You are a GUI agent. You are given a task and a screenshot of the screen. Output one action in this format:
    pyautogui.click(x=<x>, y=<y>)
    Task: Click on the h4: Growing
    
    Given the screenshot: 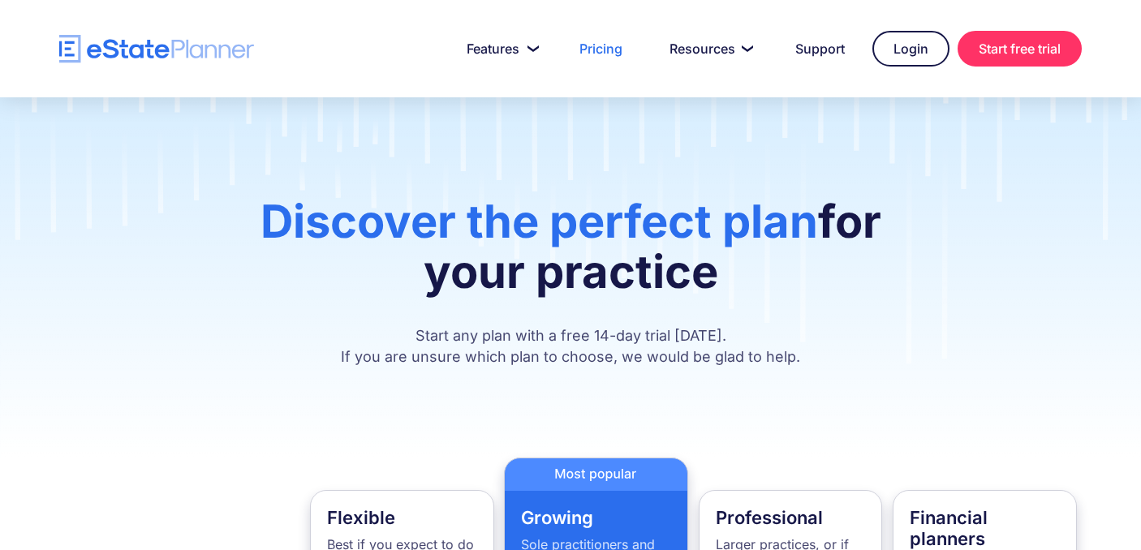 What is the action you would take?
    pyautogui.click(x=596, y=518)
    